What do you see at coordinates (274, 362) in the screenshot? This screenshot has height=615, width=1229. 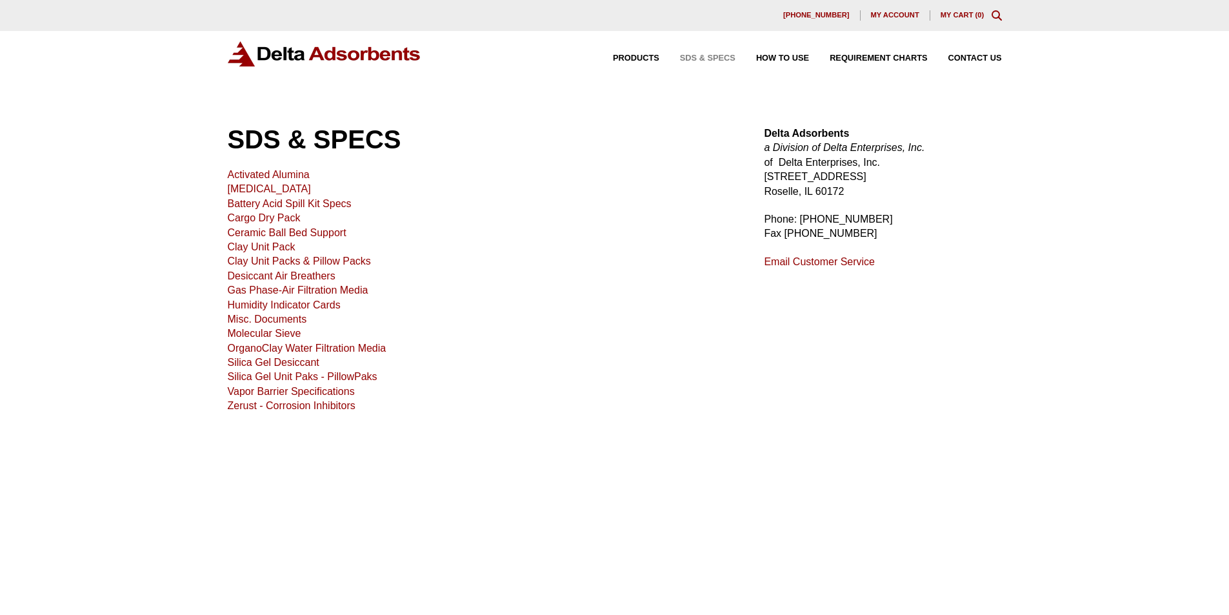 I see `a: Silica Gel Desiccant` at bounding box center [274, 362].